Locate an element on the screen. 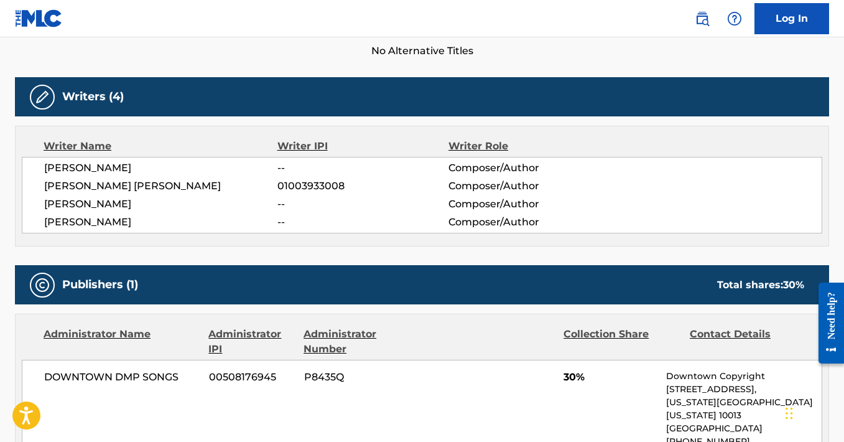  div: Collection Share is located at coordinates (622, 341).